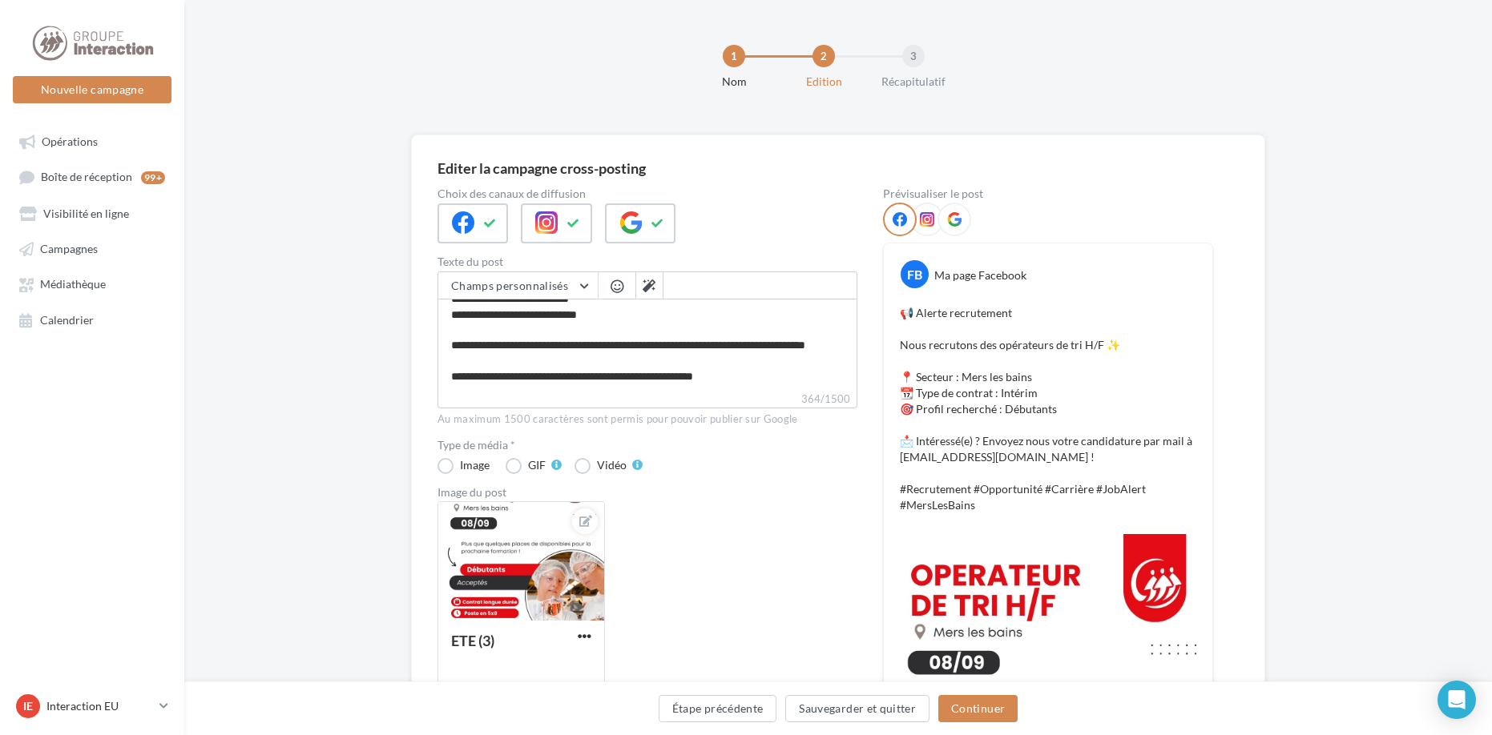  Describe the element at coordinates (914, 274) in the screenshot. I see `div: FB` at that location.